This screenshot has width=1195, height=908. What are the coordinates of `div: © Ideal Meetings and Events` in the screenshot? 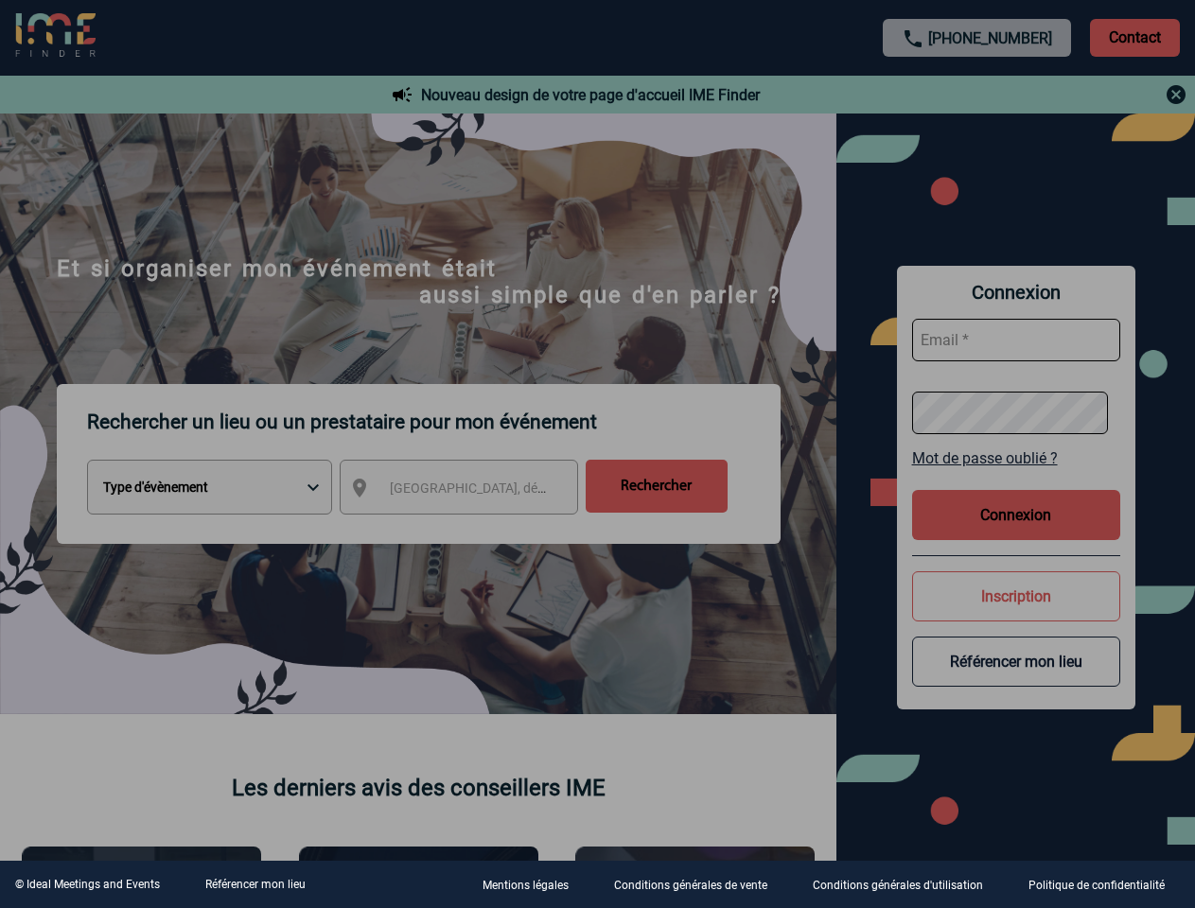 It's located at (87, 885).